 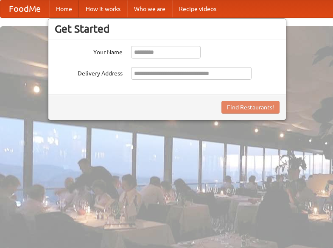 What do you see at coordinates (25, 9) in the screenshot?
I see `a: FoodMe` at bounding box center [25, 9].